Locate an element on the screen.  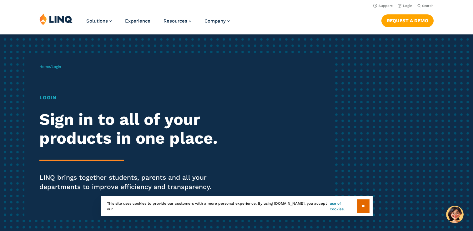
a: Company is located at coordinates (217, 21).